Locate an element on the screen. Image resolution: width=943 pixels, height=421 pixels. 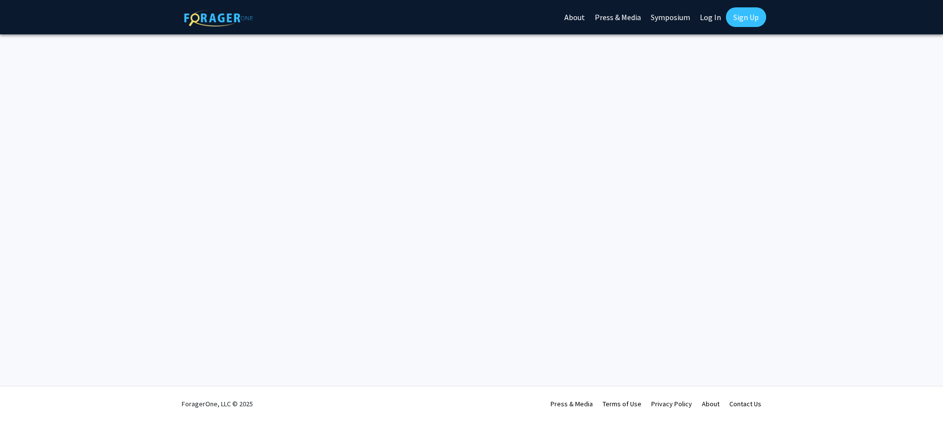
a: Sign Up is located at coordinates (746, 17).